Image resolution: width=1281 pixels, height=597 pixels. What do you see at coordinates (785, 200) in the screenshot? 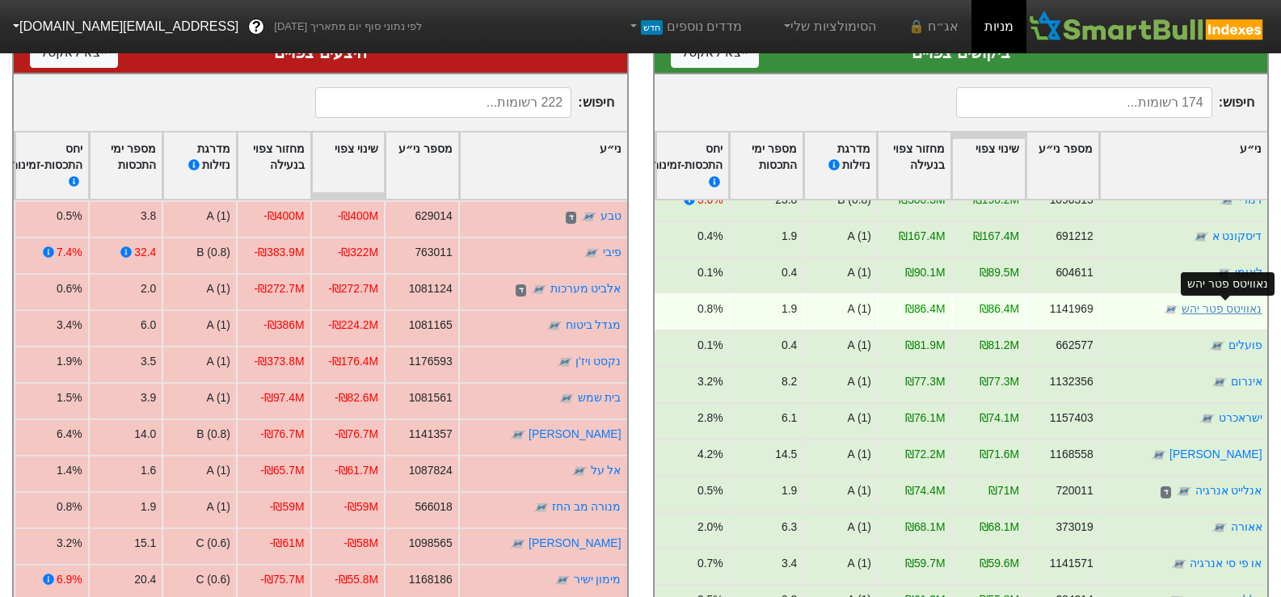
I see `div: 23.8` at bounding box center [785, 200].